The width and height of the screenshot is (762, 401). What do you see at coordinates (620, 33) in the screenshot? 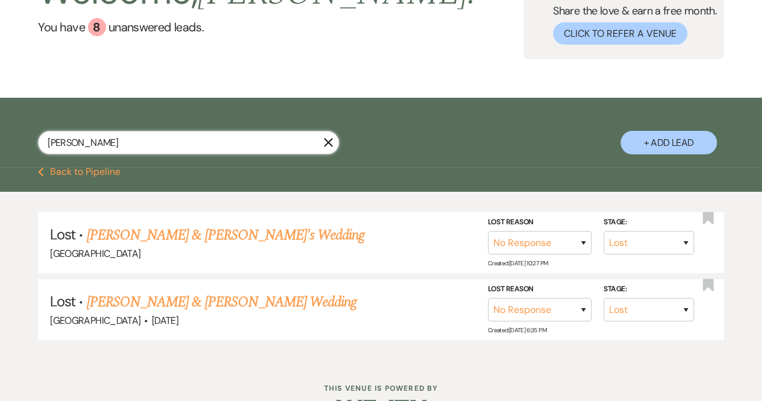
I see `button: Click to Refer a Venue` at bounding box center [620, 33].